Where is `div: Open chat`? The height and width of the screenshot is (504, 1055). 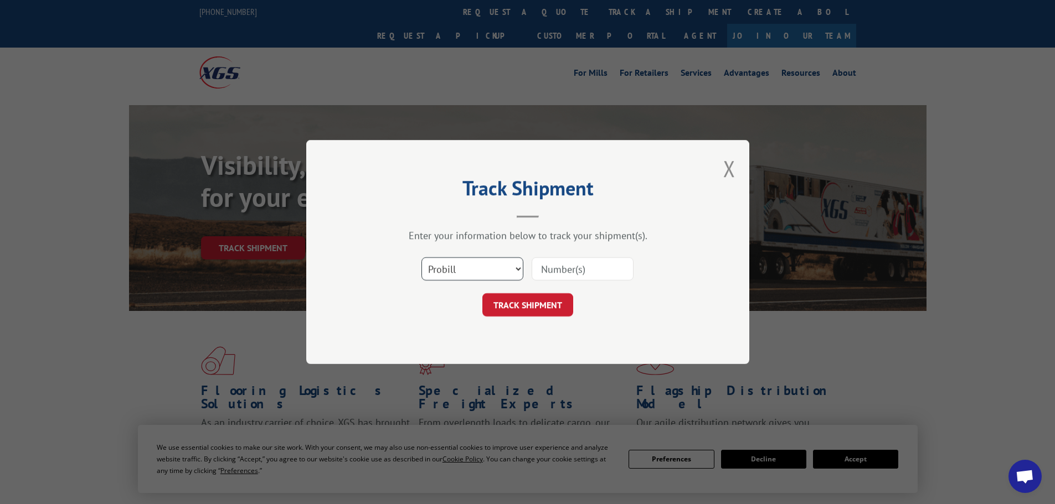
div: Open chat is located at coordinates (1025, 477).